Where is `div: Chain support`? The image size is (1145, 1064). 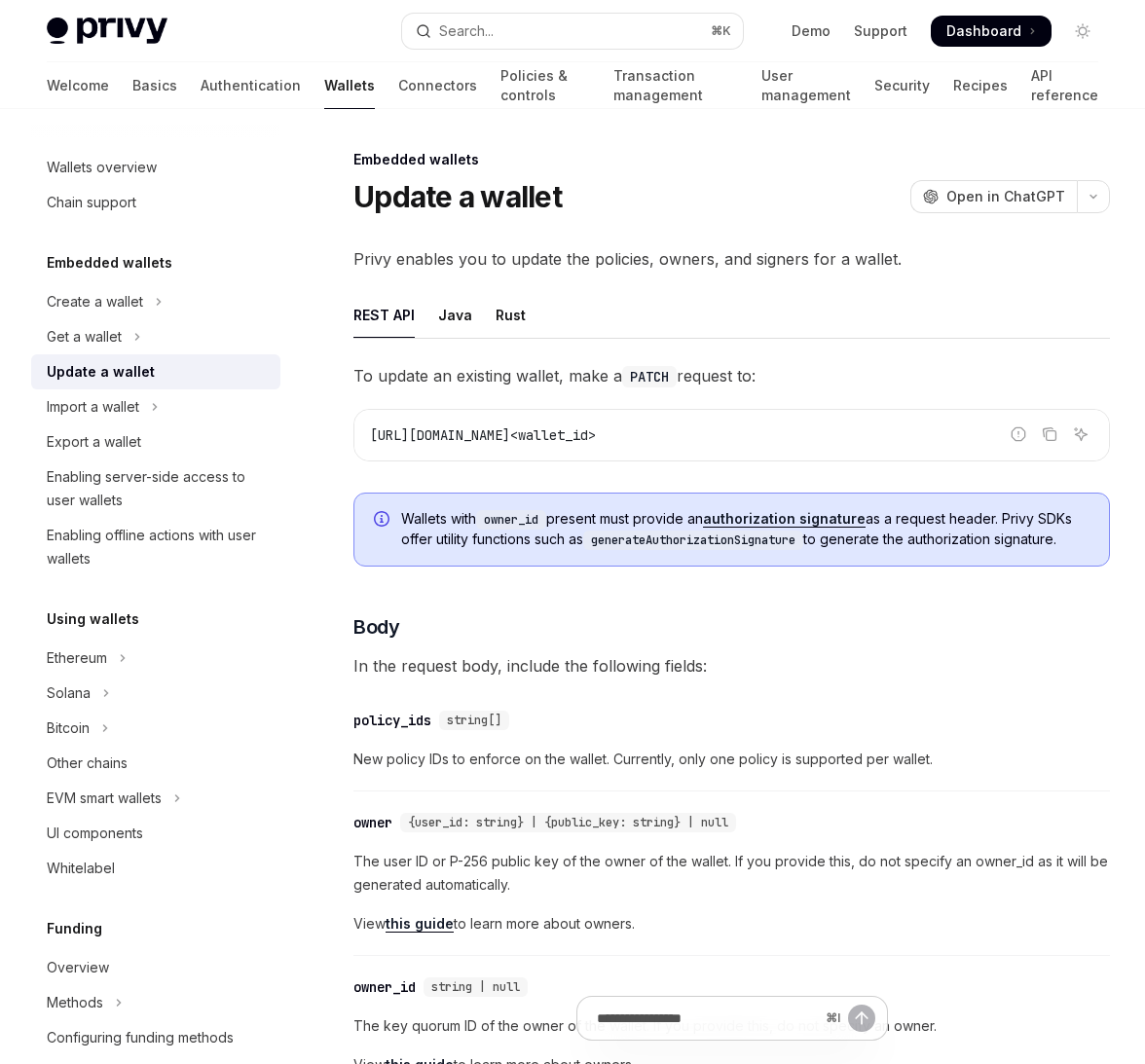
div: Chain support is located at coordinates (91, 202).